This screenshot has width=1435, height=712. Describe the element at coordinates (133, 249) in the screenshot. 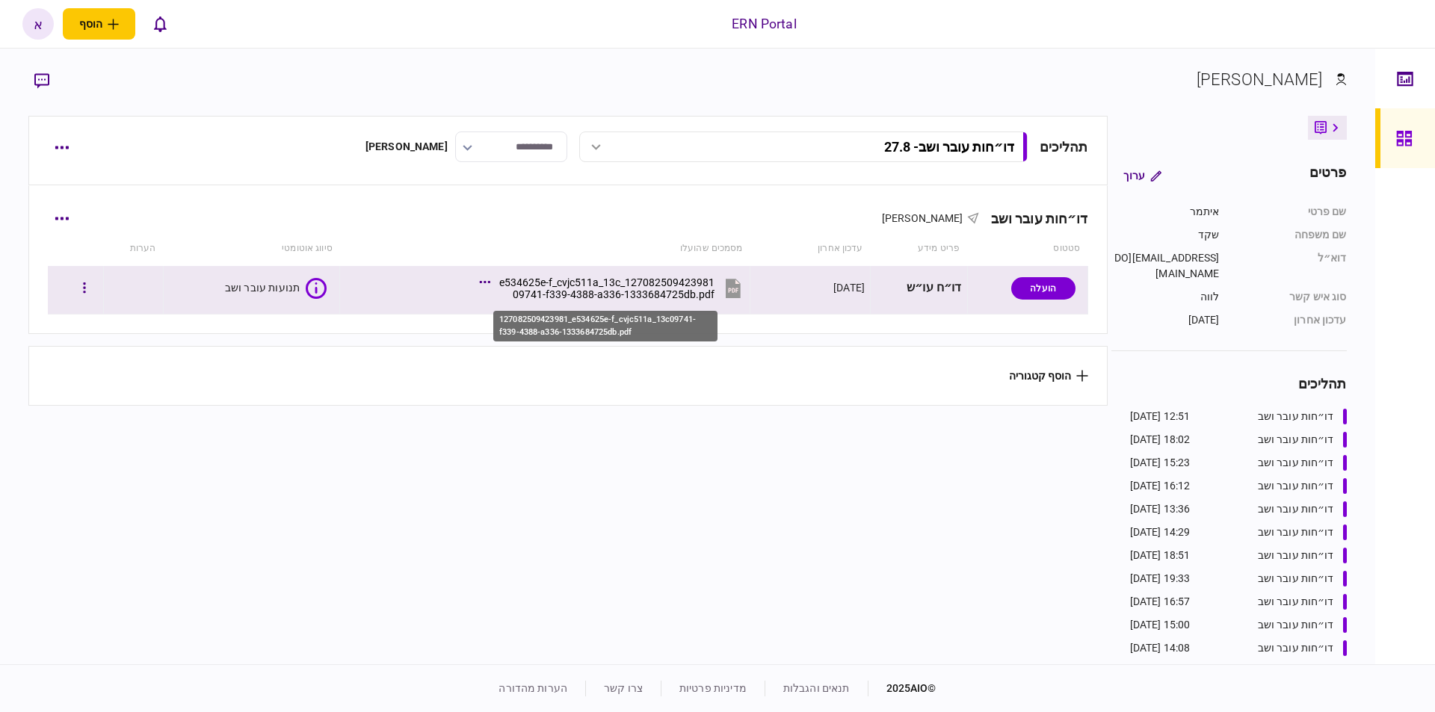

I see `th: הערות` at that location.